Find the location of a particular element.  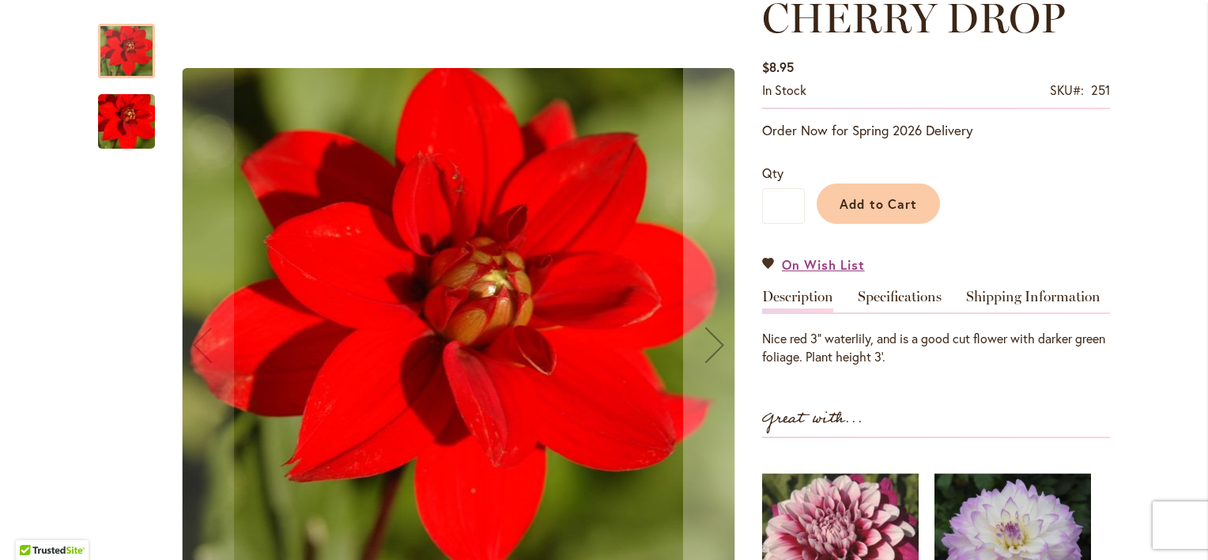

p: Order Now for Spring 2026 Delivery is located at coordinates (936, 130).